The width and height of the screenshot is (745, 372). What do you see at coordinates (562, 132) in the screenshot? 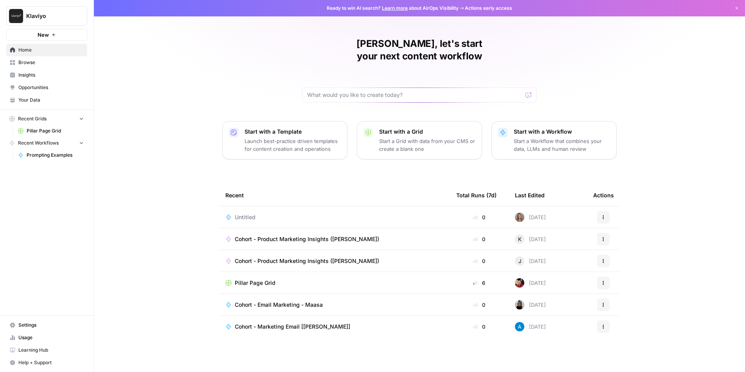
I see `p: Start with a Workflow` at bounding box center [562, 132].